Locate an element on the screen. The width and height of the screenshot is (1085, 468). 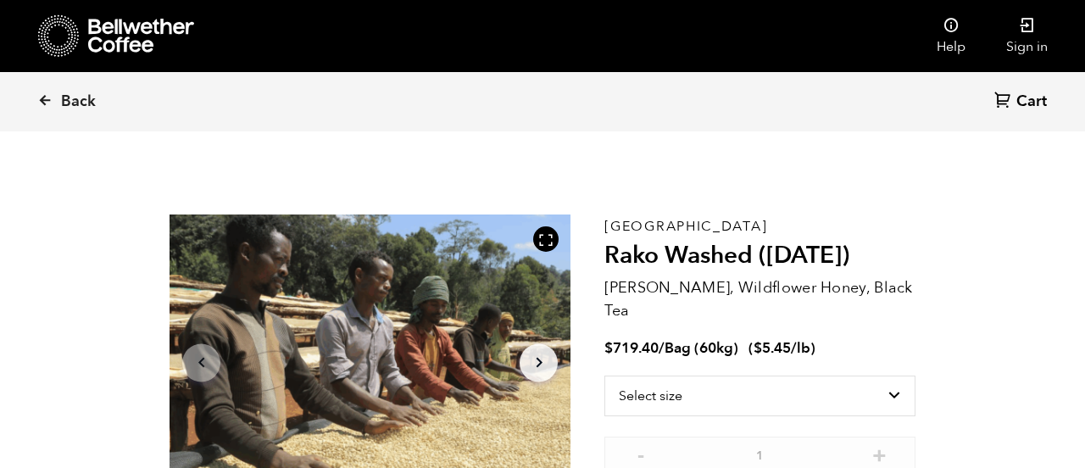
a: Cart is located at coordinates (1022, 102).